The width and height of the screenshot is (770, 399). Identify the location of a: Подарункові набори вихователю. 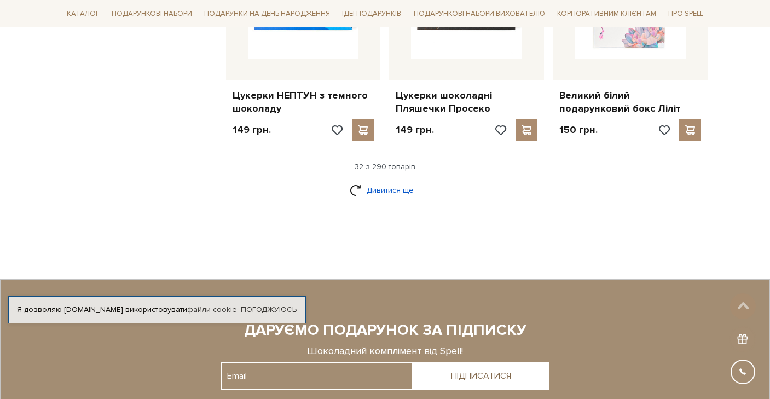
(480, 14).